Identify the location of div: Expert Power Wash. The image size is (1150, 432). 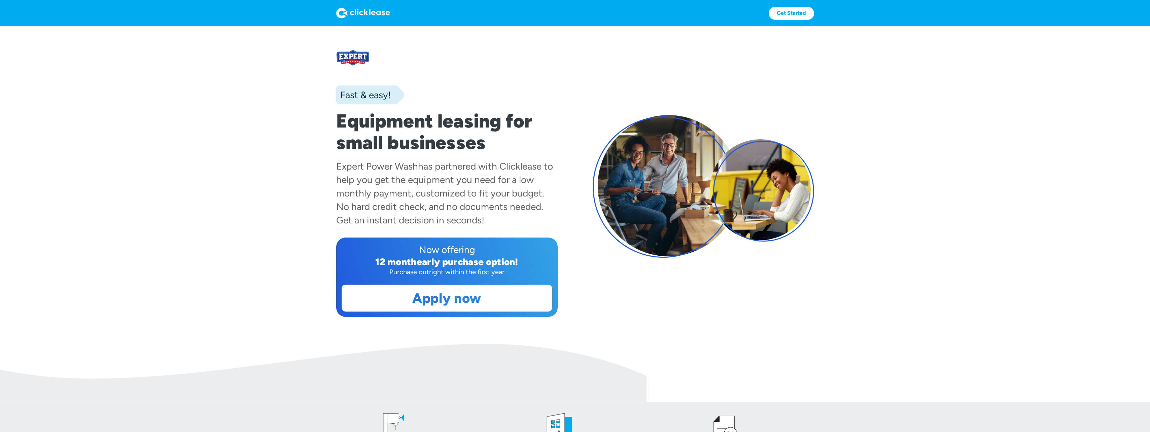
(377, 166).